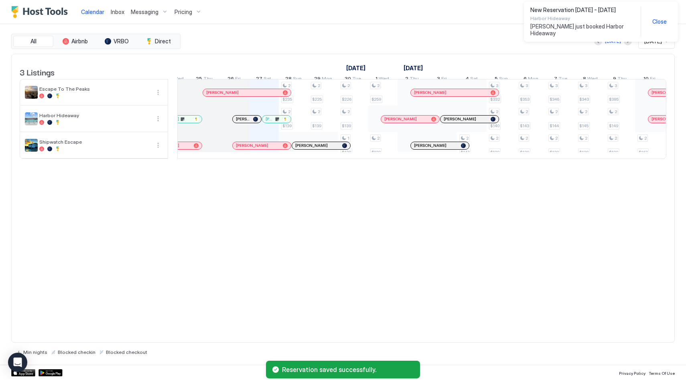 This screenshot has width=686, height=380. Describe the element at coordinates (649, 79) in the screenshot. I see `a: October 10, 2025` at that location.